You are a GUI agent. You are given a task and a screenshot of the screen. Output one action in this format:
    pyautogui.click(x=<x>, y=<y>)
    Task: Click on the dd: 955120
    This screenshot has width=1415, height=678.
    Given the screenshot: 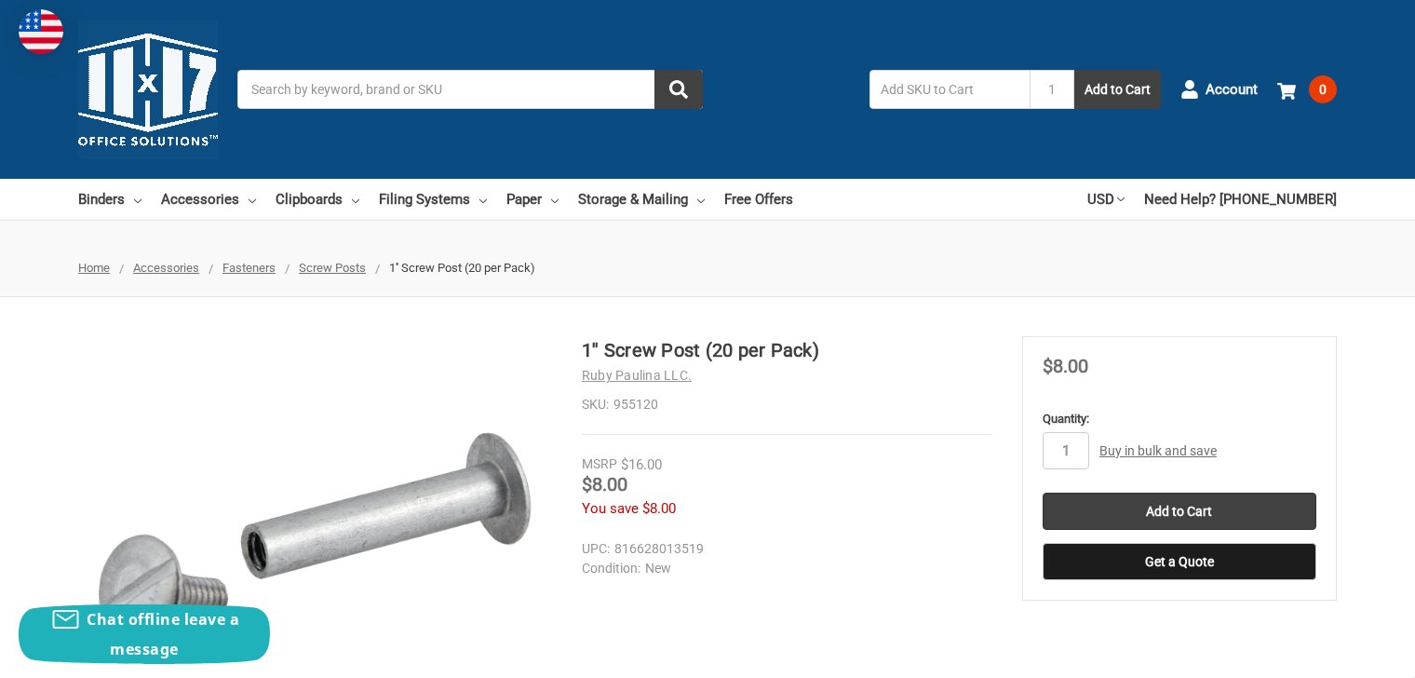 What is the action you would take?
    pyautogui.click(x=787, y=404)
    